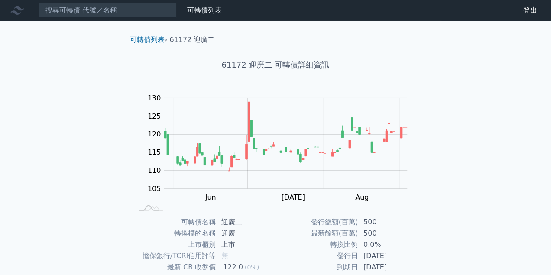  Describe the element at coordinates (388, 245) in the screenshot. I see `td: 0.0%` at that location.